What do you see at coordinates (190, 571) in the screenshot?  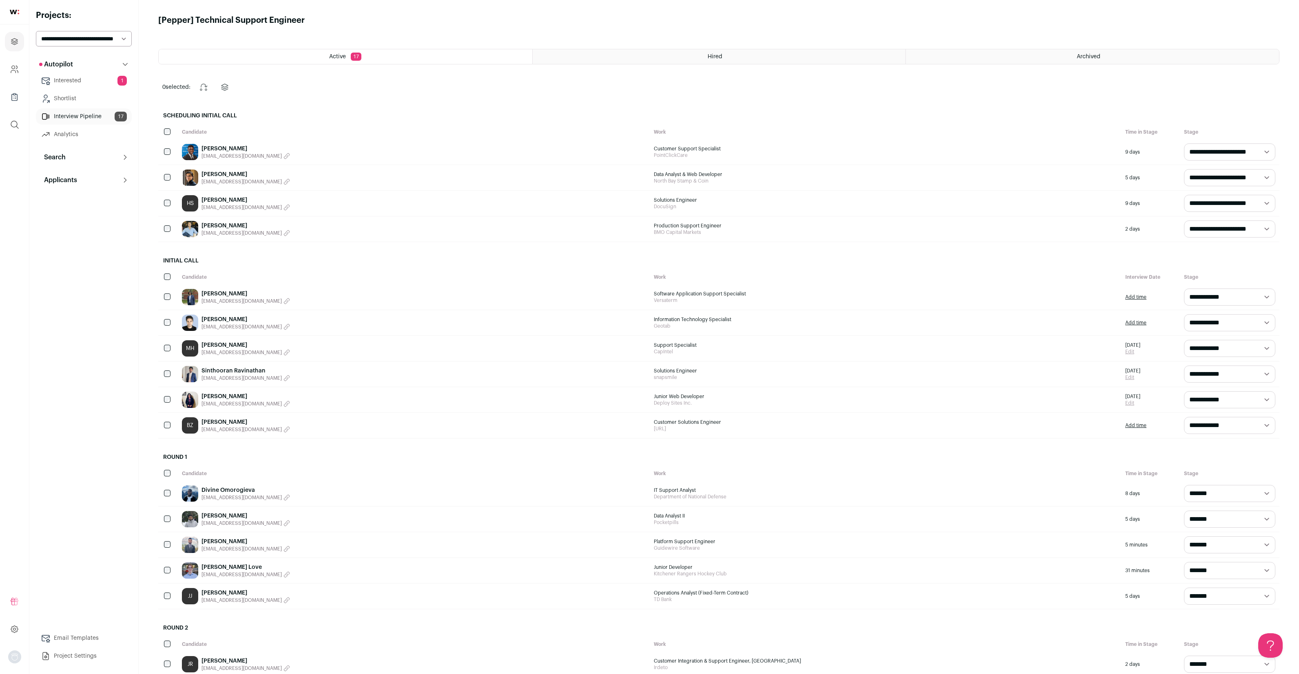 I see `img: 9a638fe11f2512c5e383cc5039701ae9ca2355f7866afaaf905318ea09deda64.jpg` at bounding box center [190, 571].